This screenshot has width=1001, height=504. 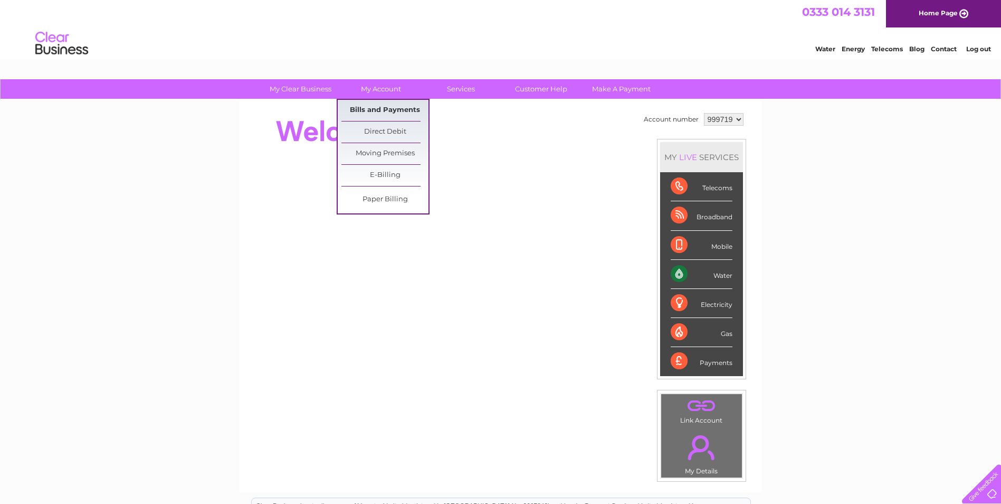 What do you see at coordinates (381, 89) in the screenshot?
I see `a: My Account` at bounding box center [381, 89].